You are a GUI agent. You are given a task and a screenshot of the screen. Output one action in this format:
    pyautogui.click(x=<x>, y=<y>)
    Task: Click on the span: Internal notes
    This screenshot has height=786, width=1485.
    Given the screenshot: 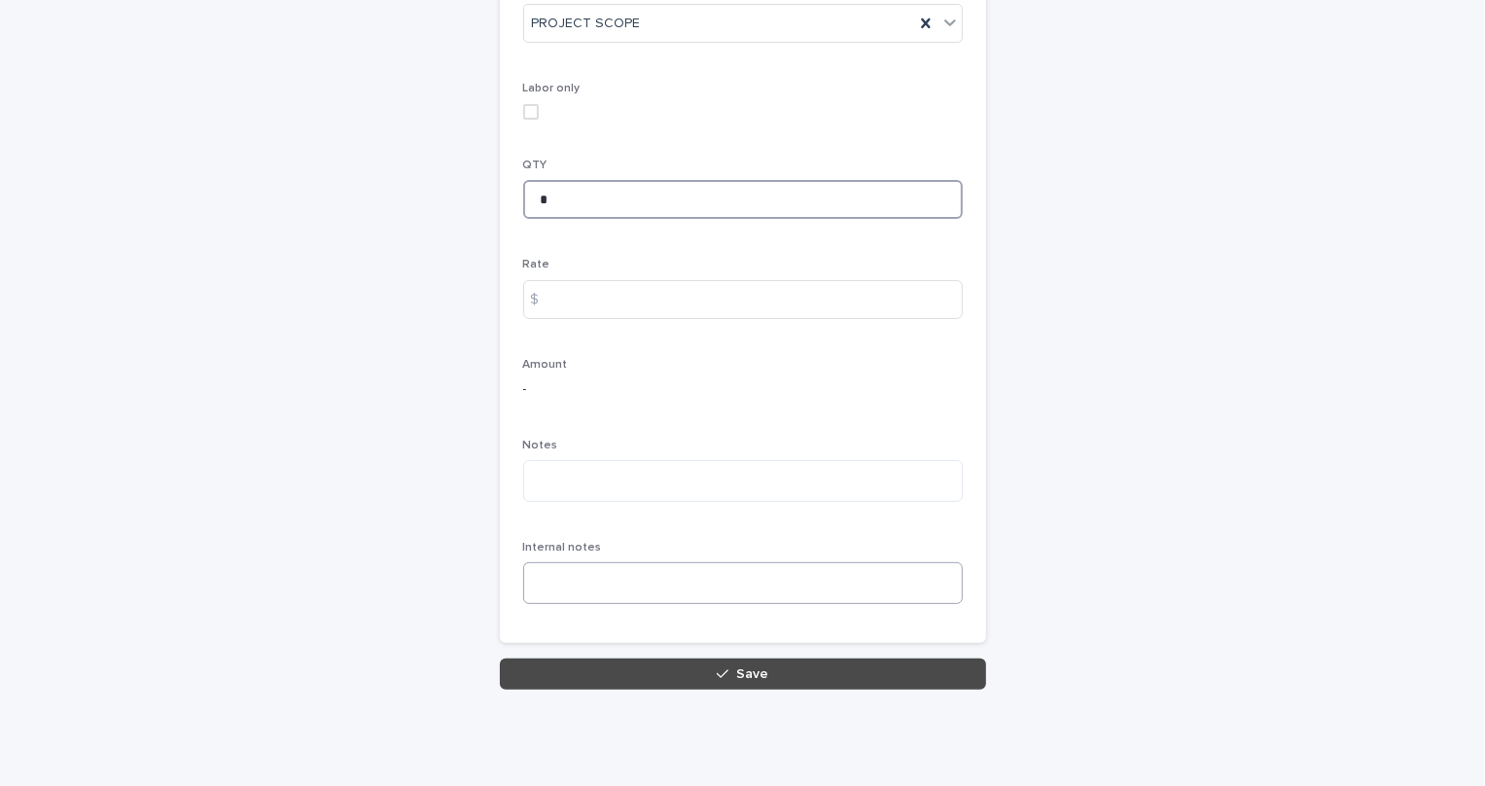 What is the action you would take?
    pyautogui.click(x=562, y=548)
    